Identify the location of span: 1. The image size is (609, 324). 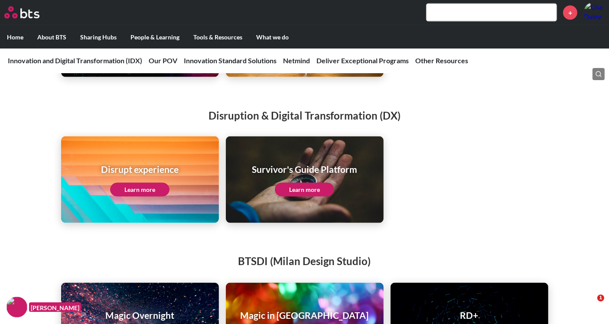
(600, 298).